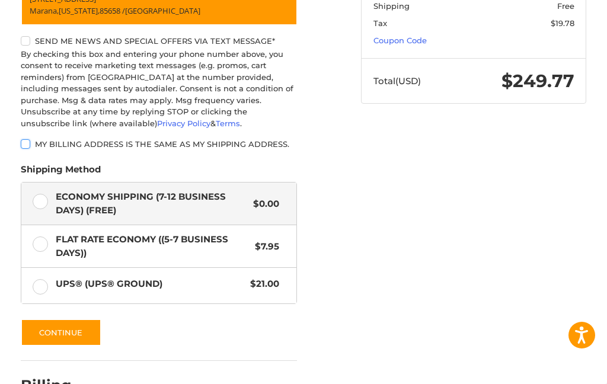 The height and width of the screenshot is (384, 607). I want to click on a: Coupon Code, so click(400, 40).